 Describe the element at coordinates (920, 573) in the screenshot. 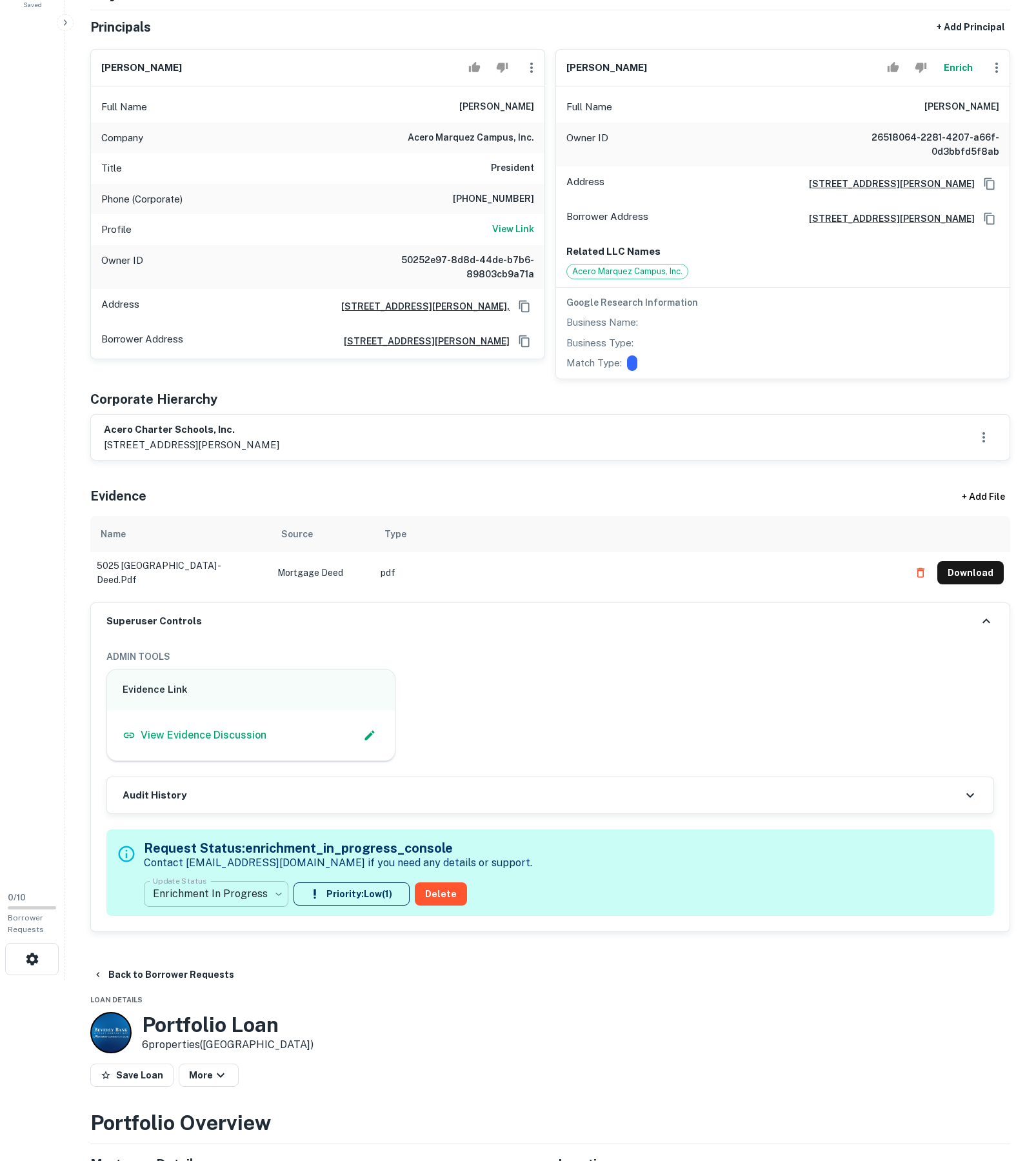

I see `button: Delete file` at that location.